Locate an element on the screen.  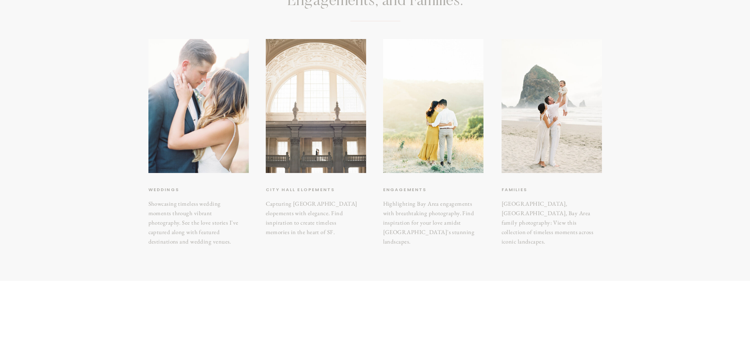
a: Families is located at coordinates (540, 190).